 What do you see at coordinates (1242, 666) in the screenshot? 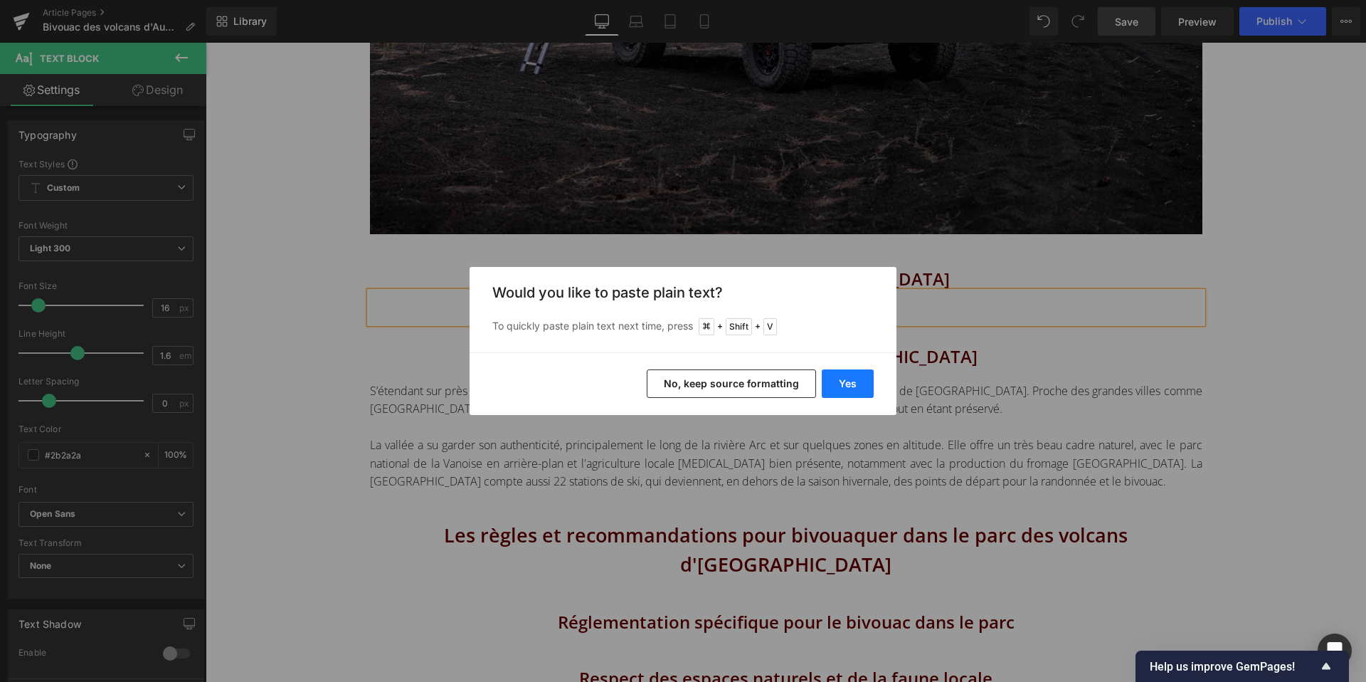
I see `button: Show survey - Help us improve GemPages!` at bounding box center [1242, 666].